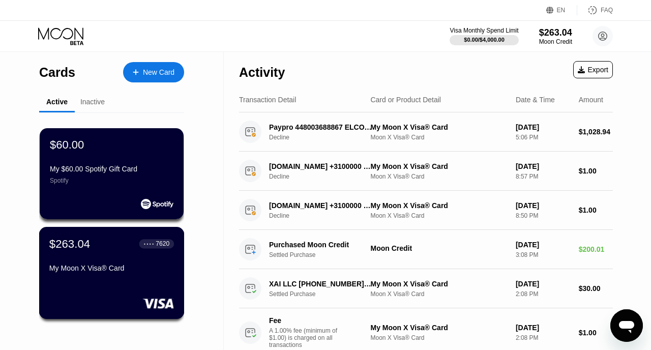 The image size is (651, 350). Describe the element at coordinates (535, 100) in the screenshot. I see `div: Date & Time` at that location.